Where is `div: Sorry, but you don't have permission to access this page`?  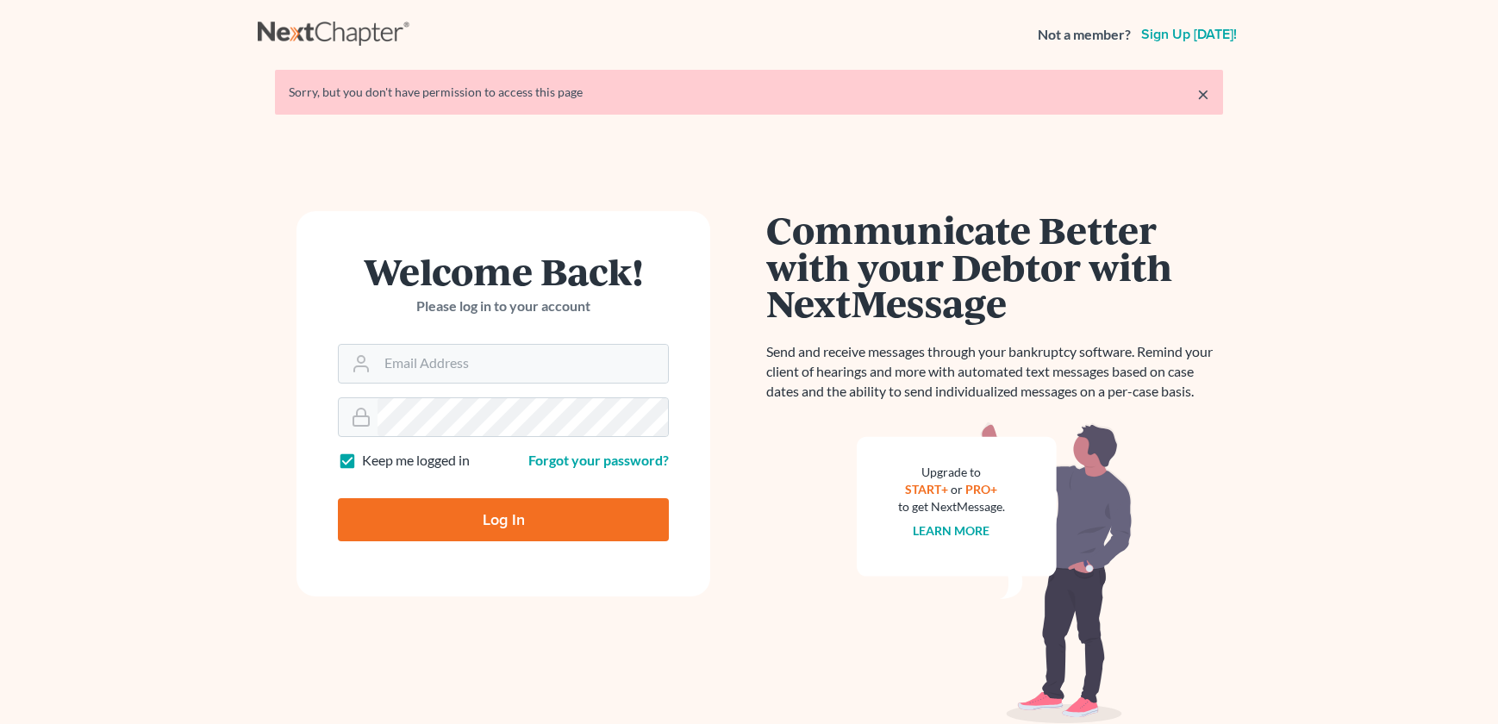 div: Sorry, but you don't have permission to access this page is located at coordinates (749, 92).